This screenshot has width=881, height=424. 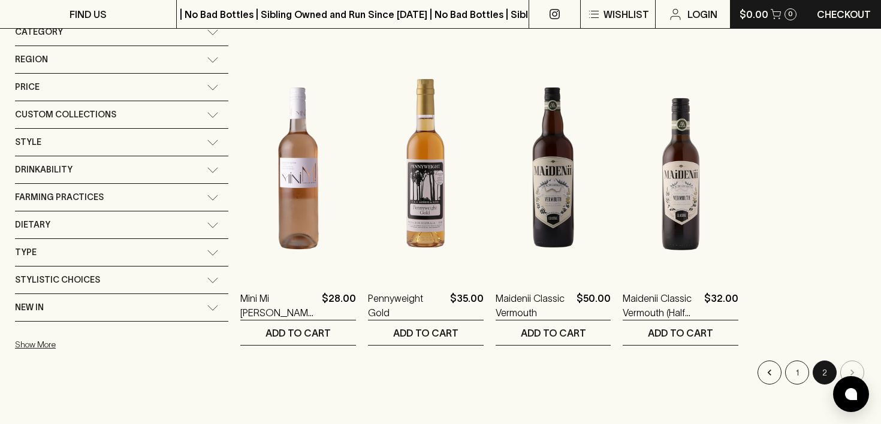 What do you see at coordinates (122, 225) in the screenshot?
I see `div: Dietary` at bounding box center [122, 225].